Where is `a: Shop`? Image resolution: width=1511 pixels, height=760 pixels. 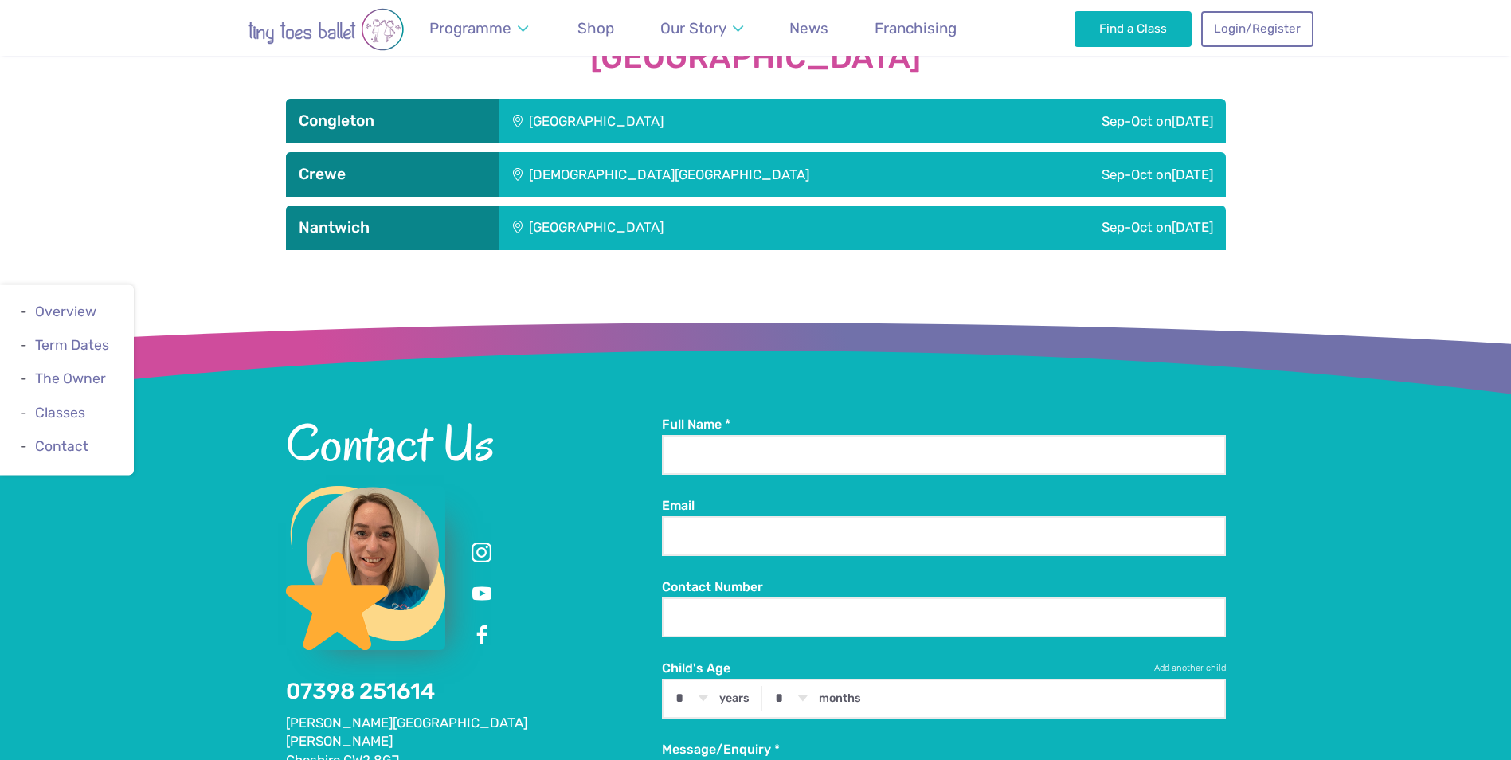
a: Shop is located at coordinates (596, 28).